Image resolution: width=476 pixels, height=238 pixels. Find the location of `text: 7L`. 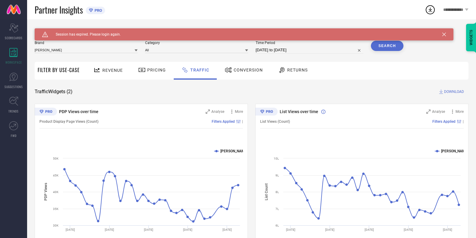

text: 7L is located at coordinates (278, 209).